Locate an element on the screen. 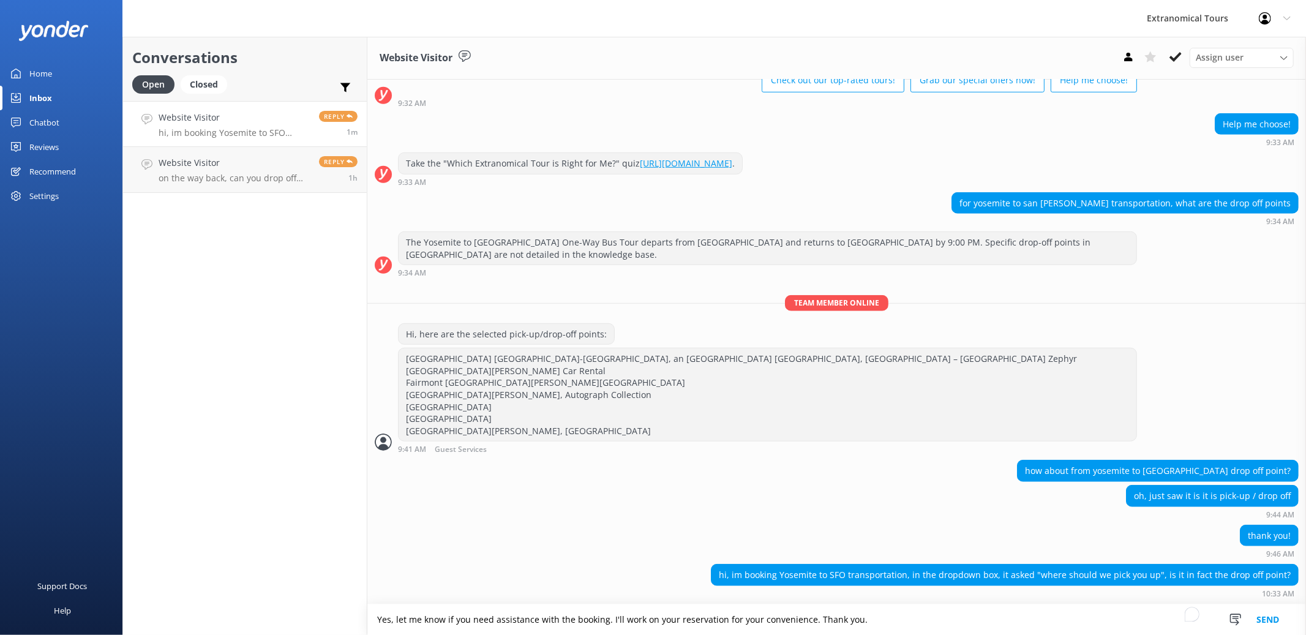  div: Inbox is located at coordinates (40, 98).